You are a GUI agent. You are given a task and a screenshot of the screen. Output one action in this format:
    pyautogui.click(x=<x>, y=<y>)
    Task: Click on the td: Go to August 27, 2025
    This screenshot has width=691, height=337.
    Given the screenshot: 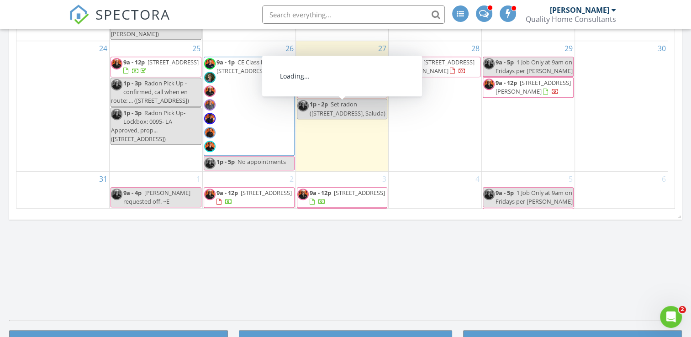 What is the action you would take?
    pyautogui.click(x=342, y=106)
    